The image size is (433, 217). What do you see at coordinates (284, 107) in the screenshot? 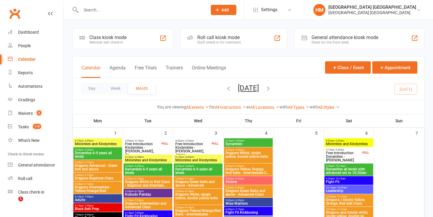
I see `strong: with` at bounding box center [284, 107].